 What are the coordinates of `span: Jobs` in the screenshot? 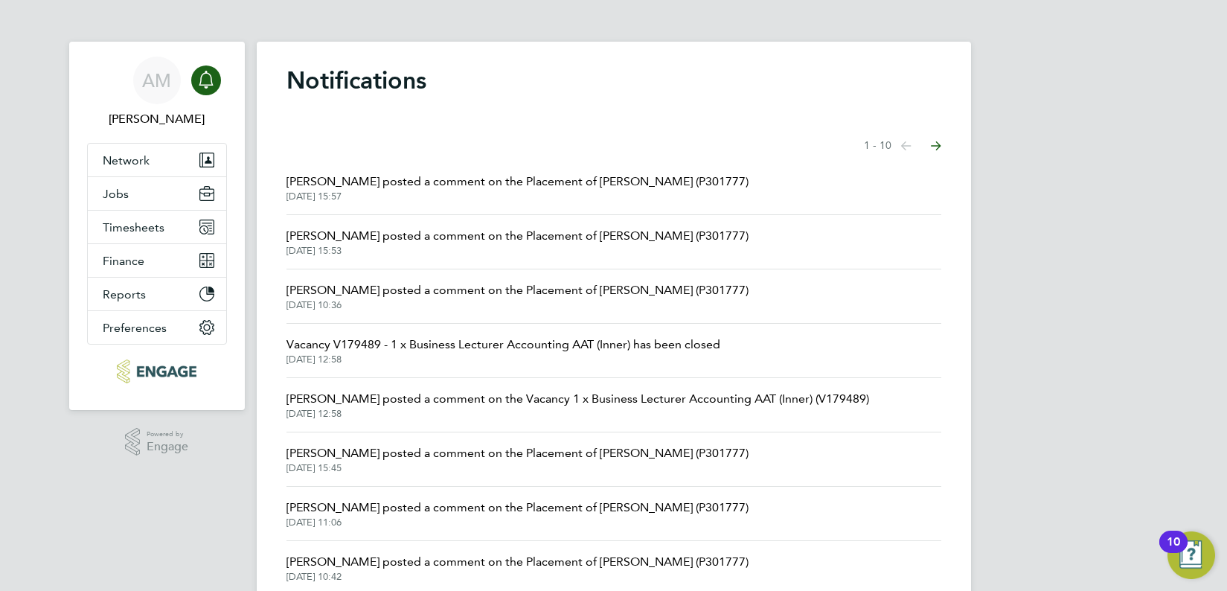 It's located at (115, 194).